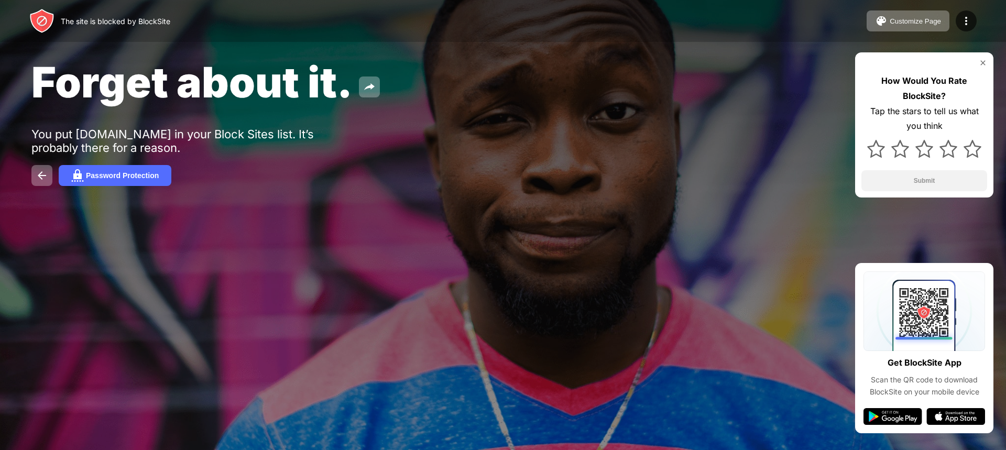 This screenshot has width=1006, height=450. I want to click on button: Customize Page, so click(908, 21).